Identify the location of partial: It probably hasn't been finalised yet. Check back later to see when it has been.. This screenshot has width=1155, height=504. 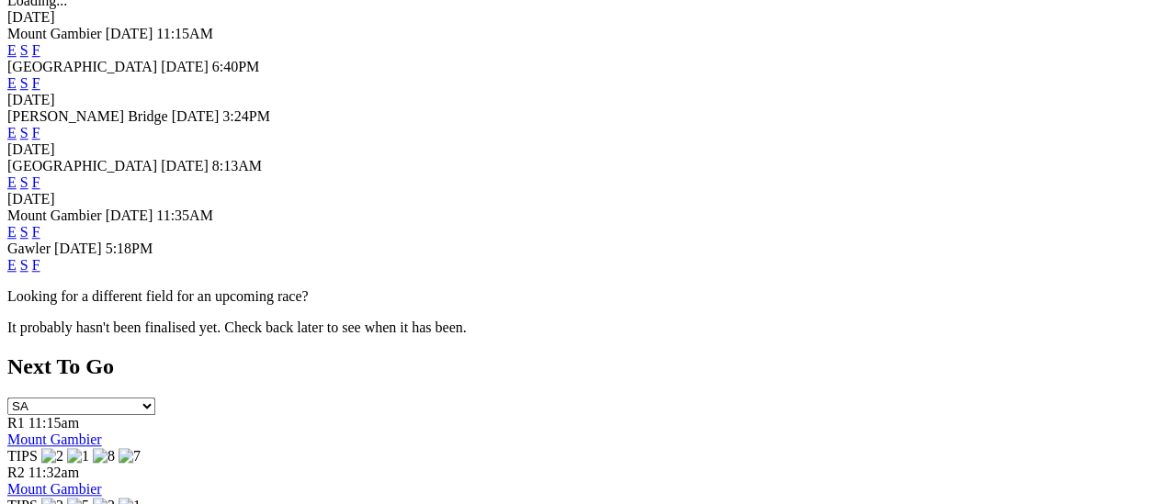
(237, 327).